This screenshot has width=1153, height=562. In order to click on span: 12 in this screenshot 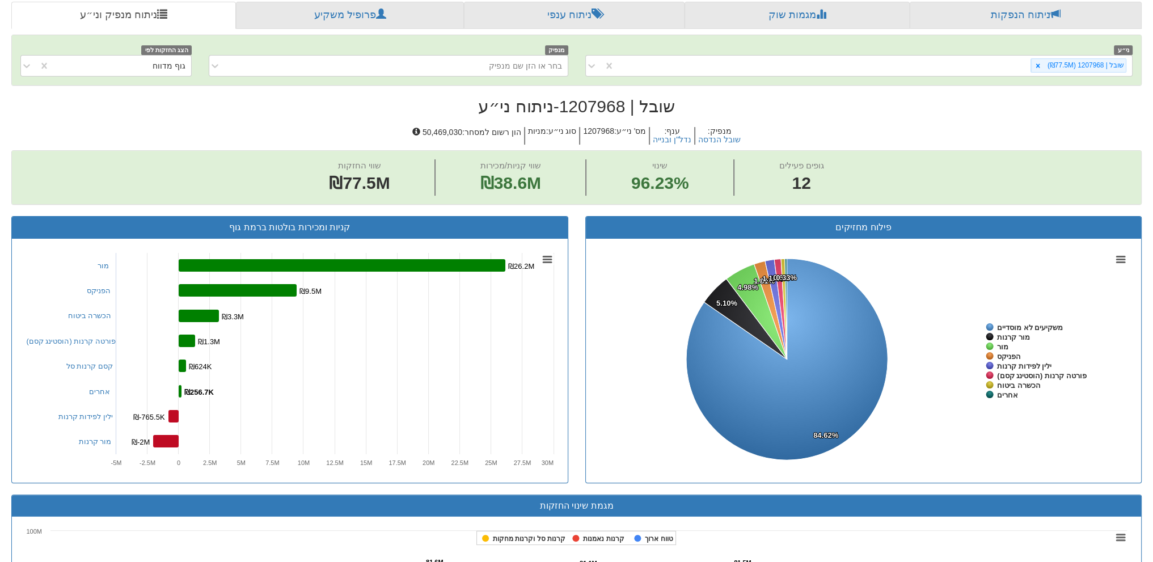, I will do `click(801, 183)`.